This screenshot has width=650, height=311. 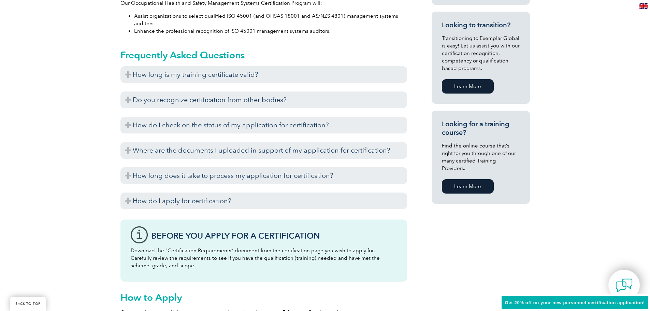 What do you see at coordinates (644, 6) in the screenshot?
I see `img: en` at bounding box center [644, 6].